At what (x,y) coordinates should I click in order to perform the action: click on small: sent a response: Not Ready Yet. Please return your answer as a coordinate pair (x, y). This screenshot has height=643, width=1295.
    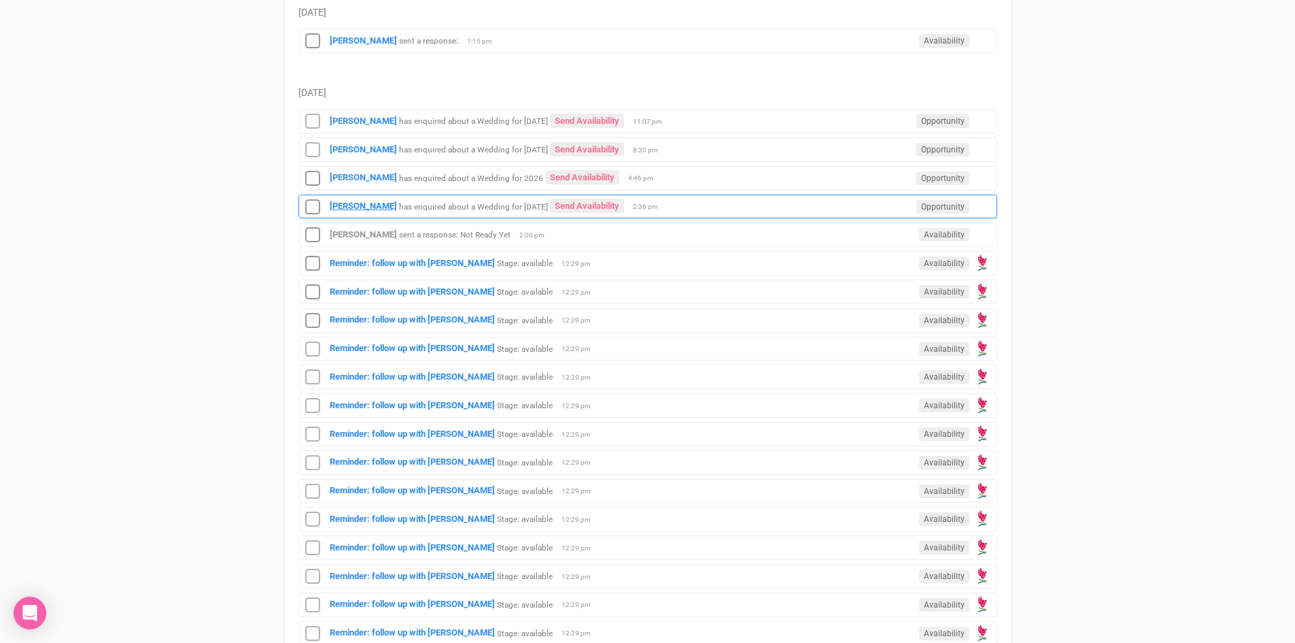
    Looking at the image, I should click on (455, 235).